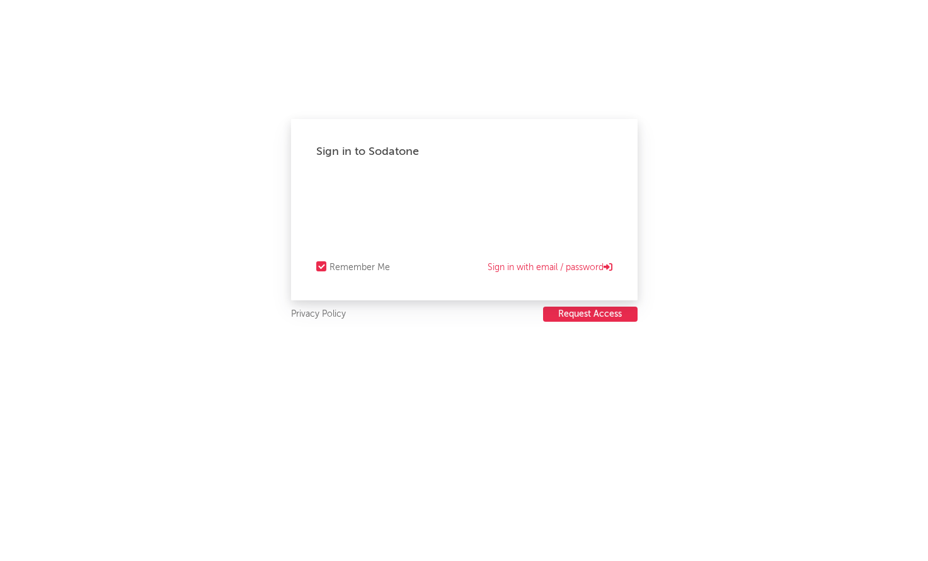 This screenshot has width=928, height=561. I want to click on a: Sign in with email / password, so click(550, 268).